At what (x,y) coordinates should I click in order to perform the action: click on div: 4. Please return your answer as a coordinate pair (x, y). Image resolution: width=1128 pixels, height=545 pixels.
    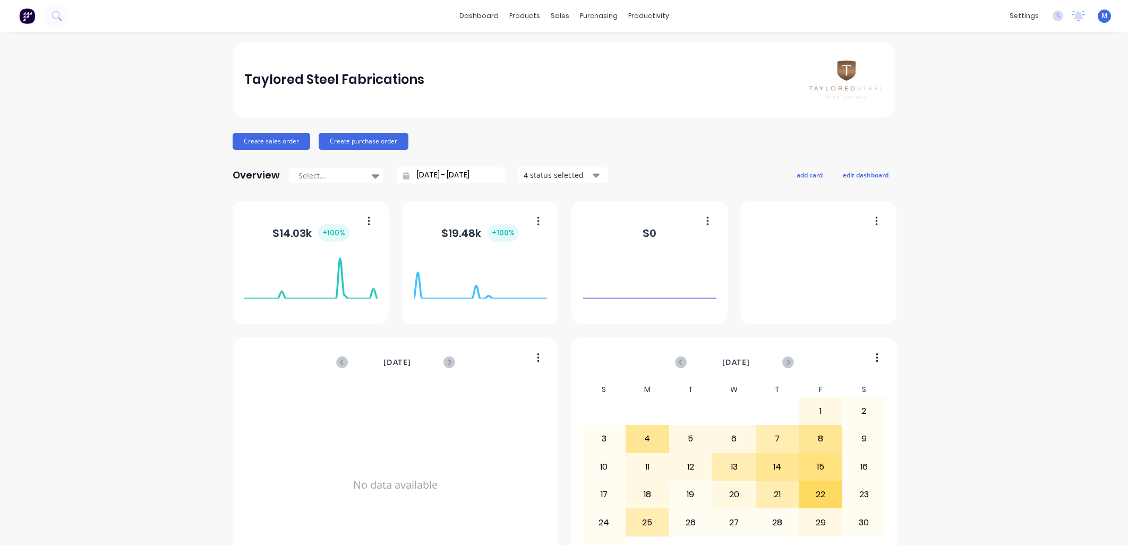
    Looking at the image, I should click on (647, 439).